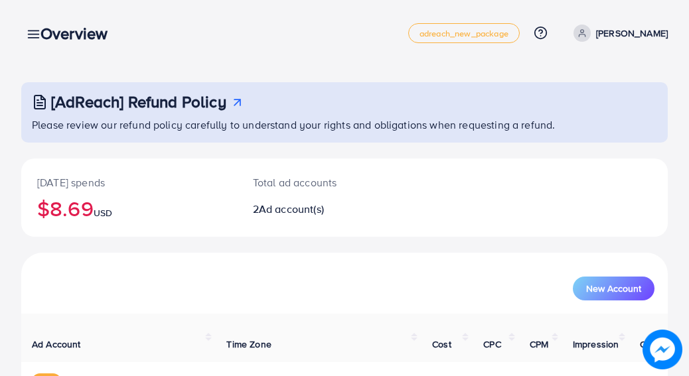 The height and width of the screenshot is (376, 689). I want to click on span: CPM, so click(539, 344).